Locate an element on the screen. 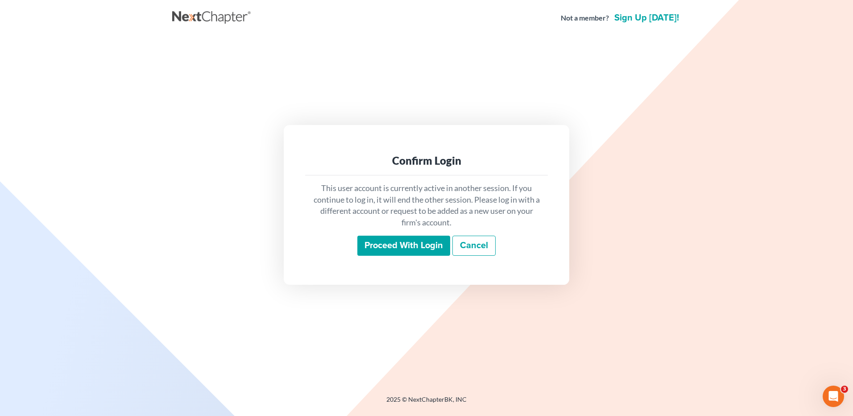 This screenshot has width=853, height=416. span: 3 is located at coordinates (845, 389).